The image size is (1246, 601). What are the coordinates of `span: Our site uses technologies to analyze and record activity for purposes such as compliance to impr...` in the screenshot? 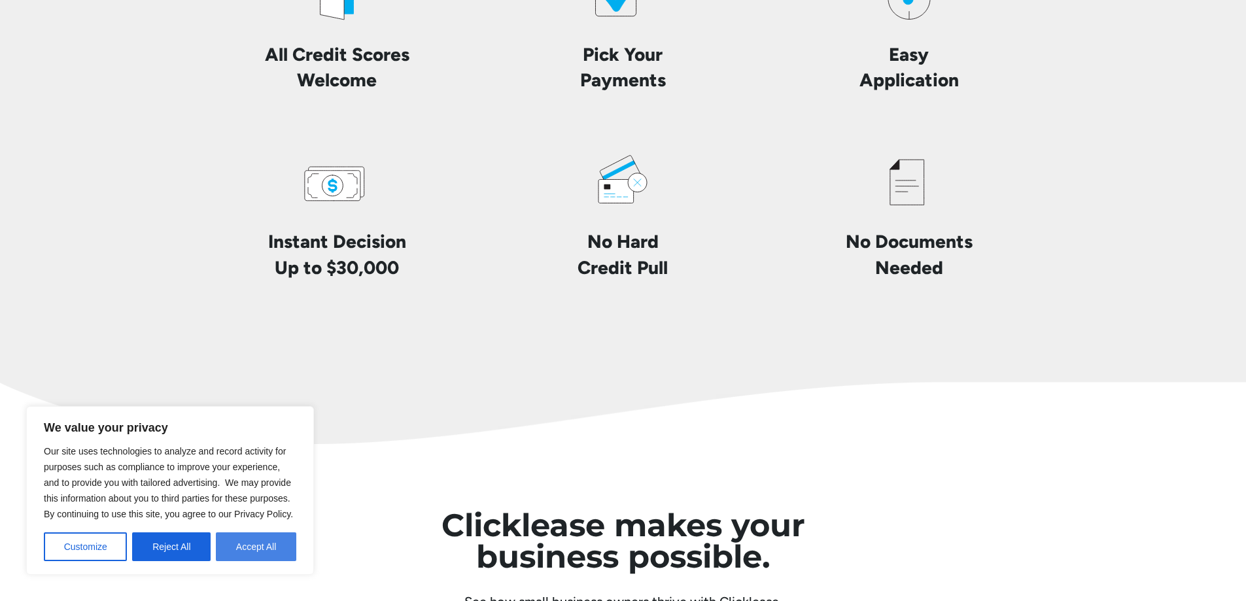 It's located at (168, 483).